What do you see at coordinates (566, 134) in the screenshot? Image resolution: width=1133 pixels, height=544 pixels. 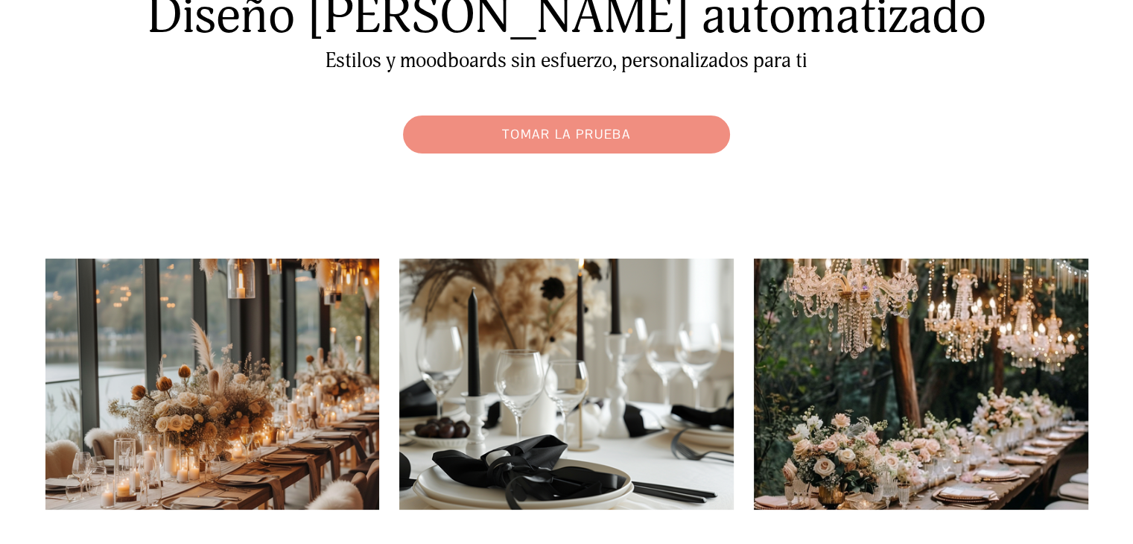 I see `font: Tomar la prueba` at bounding box center [566, 134].